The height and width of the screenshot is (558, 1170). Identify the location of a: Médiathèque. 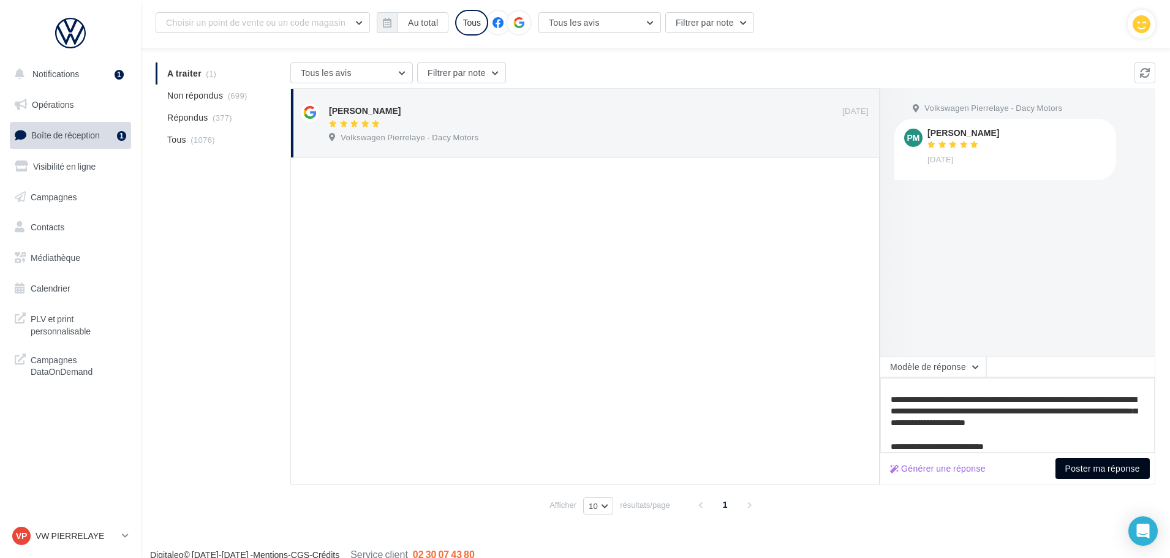
(70, 258).